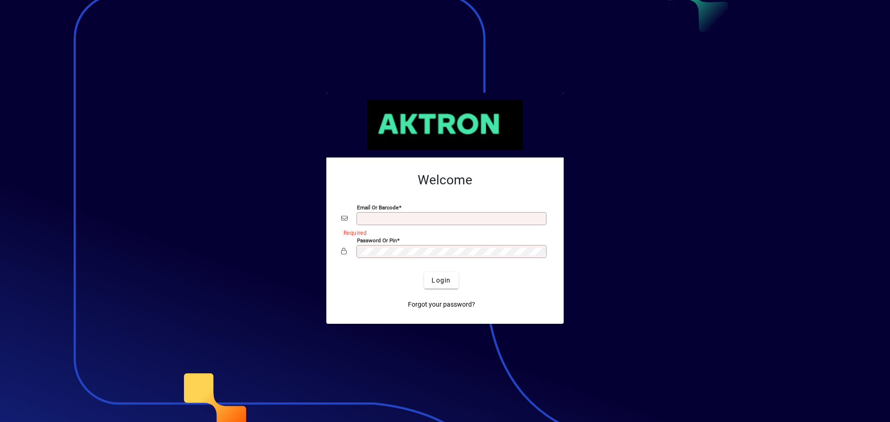 Image resolution: width=890 pixels, height=422 pixels. Describe the element at coordinates (377, 240) in the screenshot. I see `mat-label: Password or Pin` at that location.